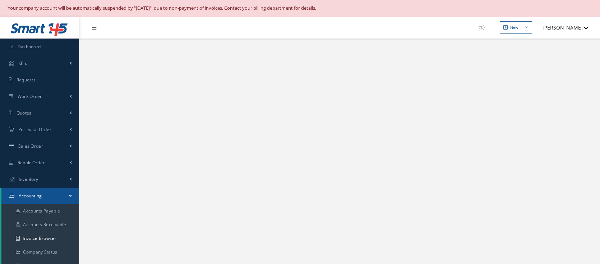 This screenshot has height=264, width=600. What do you see at coordinates (40, 252) in the screenshot?
I see `a: Company Status` at bounding box center [40, 252].